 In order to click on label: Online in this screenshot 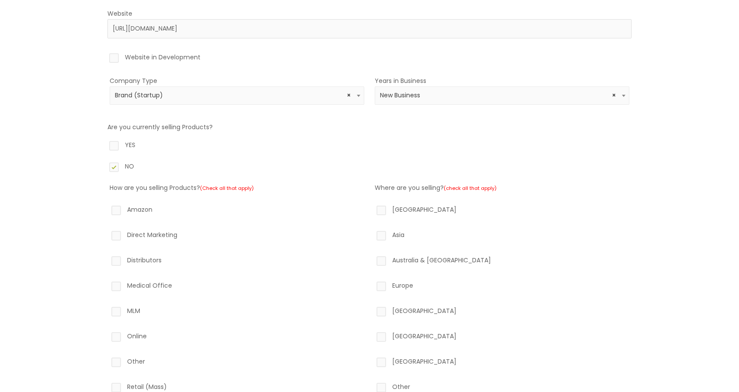, I will do `click(237, 338)`.